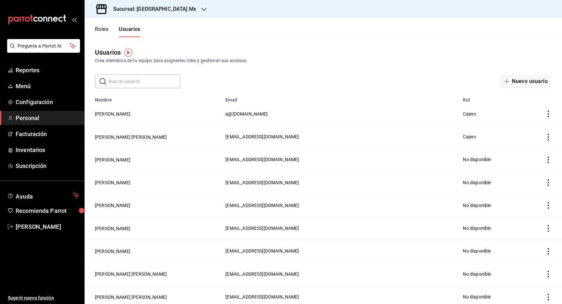 This screenshot has width=562, height=304. What do you see at coordinates (108, 52) in the screenshot?
I see `div: Usuarios` at bounding box center [108, 52].